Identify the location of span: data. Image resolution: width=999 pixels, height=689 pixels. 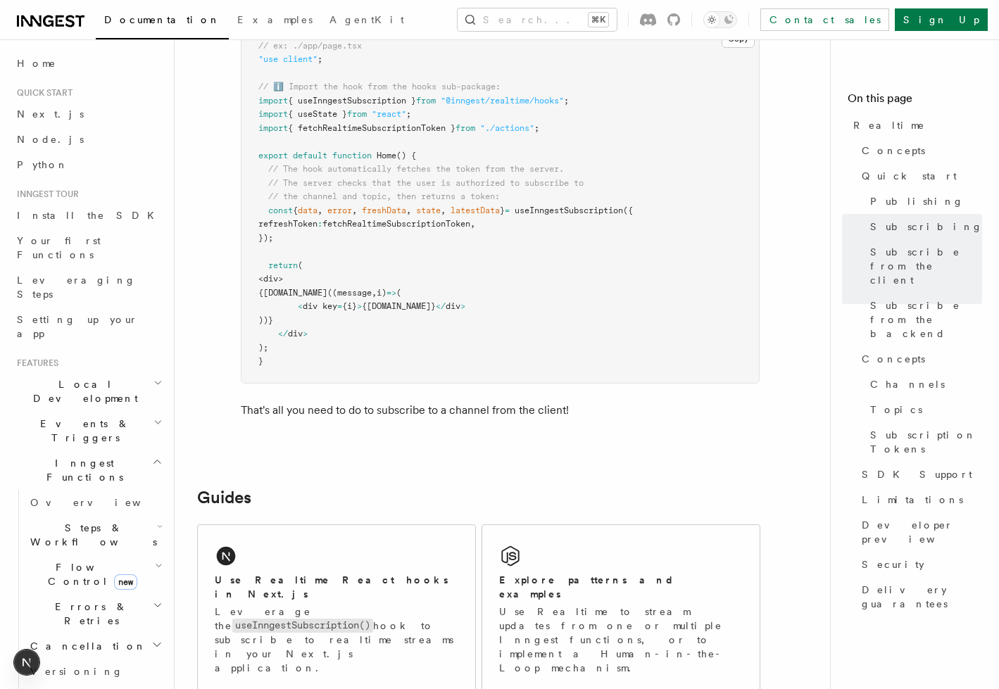
(308, 210).